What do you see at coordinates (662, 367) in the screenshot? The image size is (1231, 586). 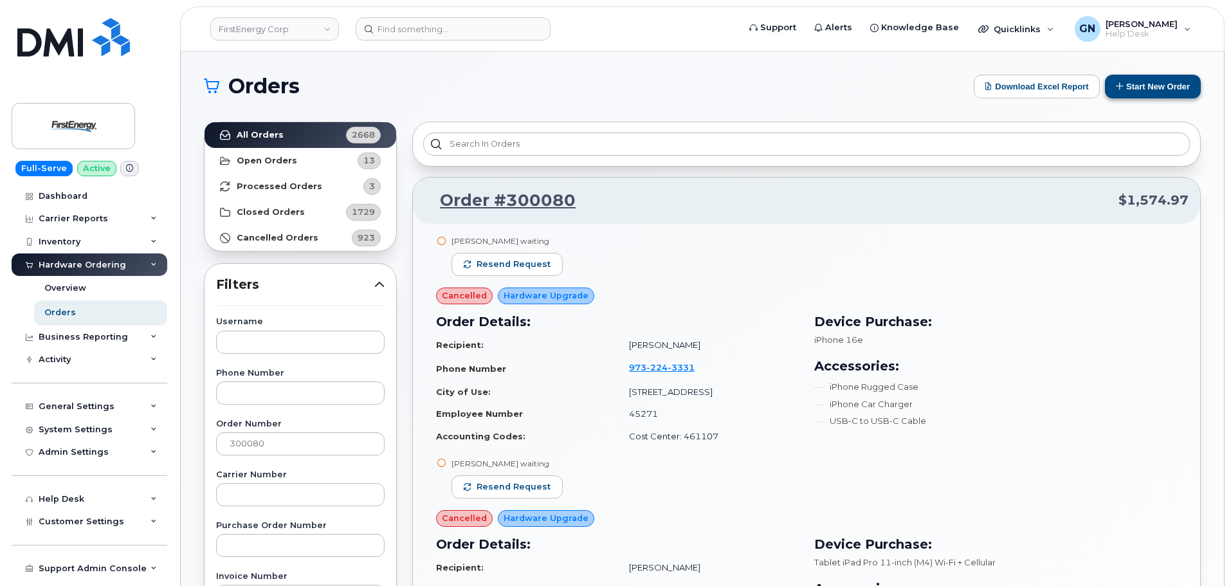 I see `span: 973` at bounding box center [662, 367].